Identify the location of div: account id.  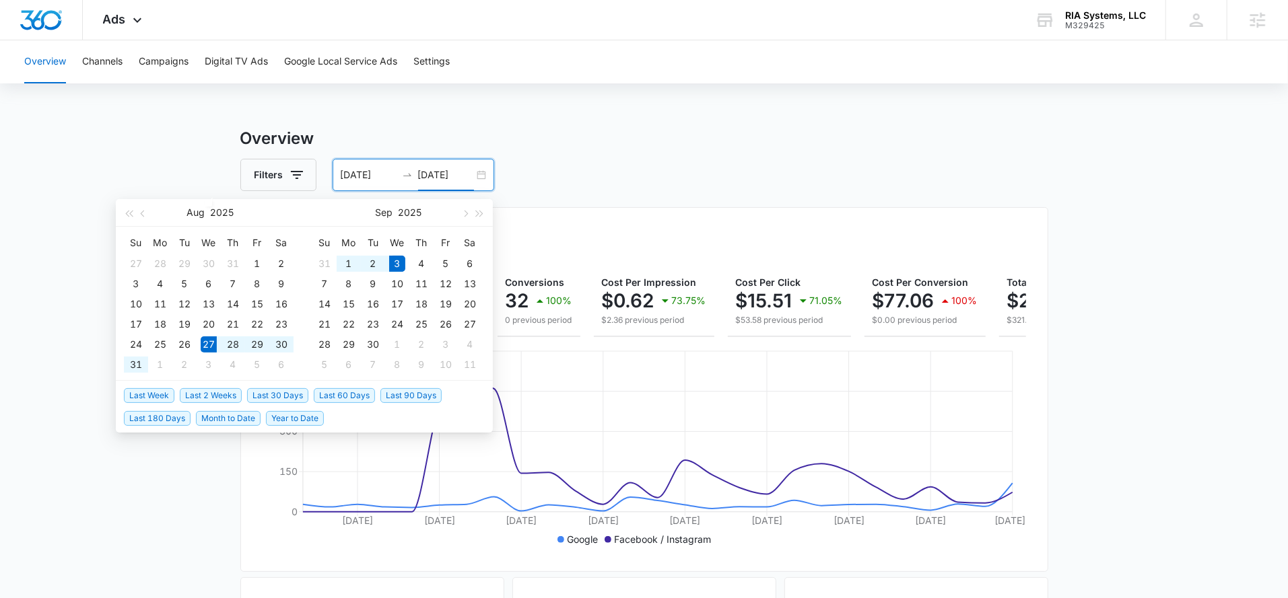
(1105, 26).